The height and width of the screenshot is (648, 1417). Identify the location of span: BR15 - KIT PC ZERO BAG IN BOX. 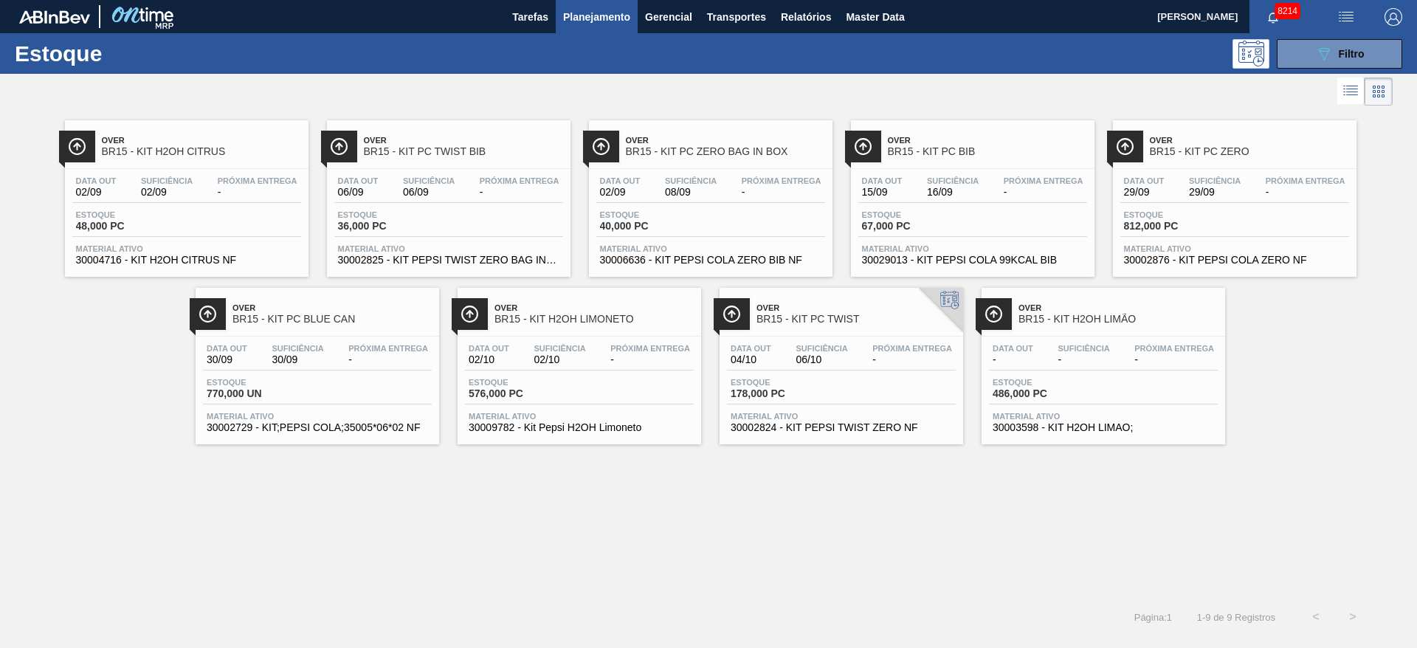
(725, 151).